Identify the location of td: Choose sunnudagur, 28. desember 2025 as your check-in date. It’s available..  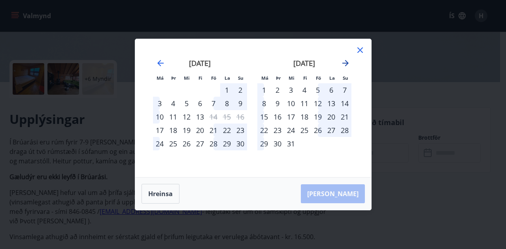
(344, 130).